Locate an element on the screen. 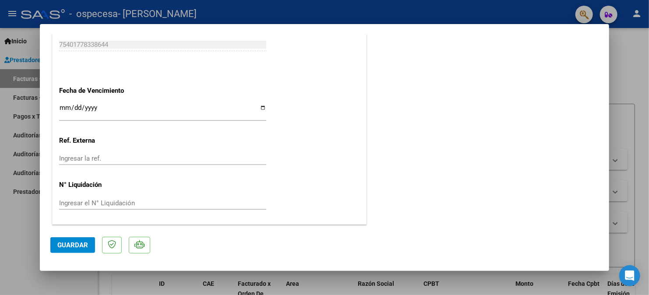  span: Guardar is located at coordinates (73, 245).